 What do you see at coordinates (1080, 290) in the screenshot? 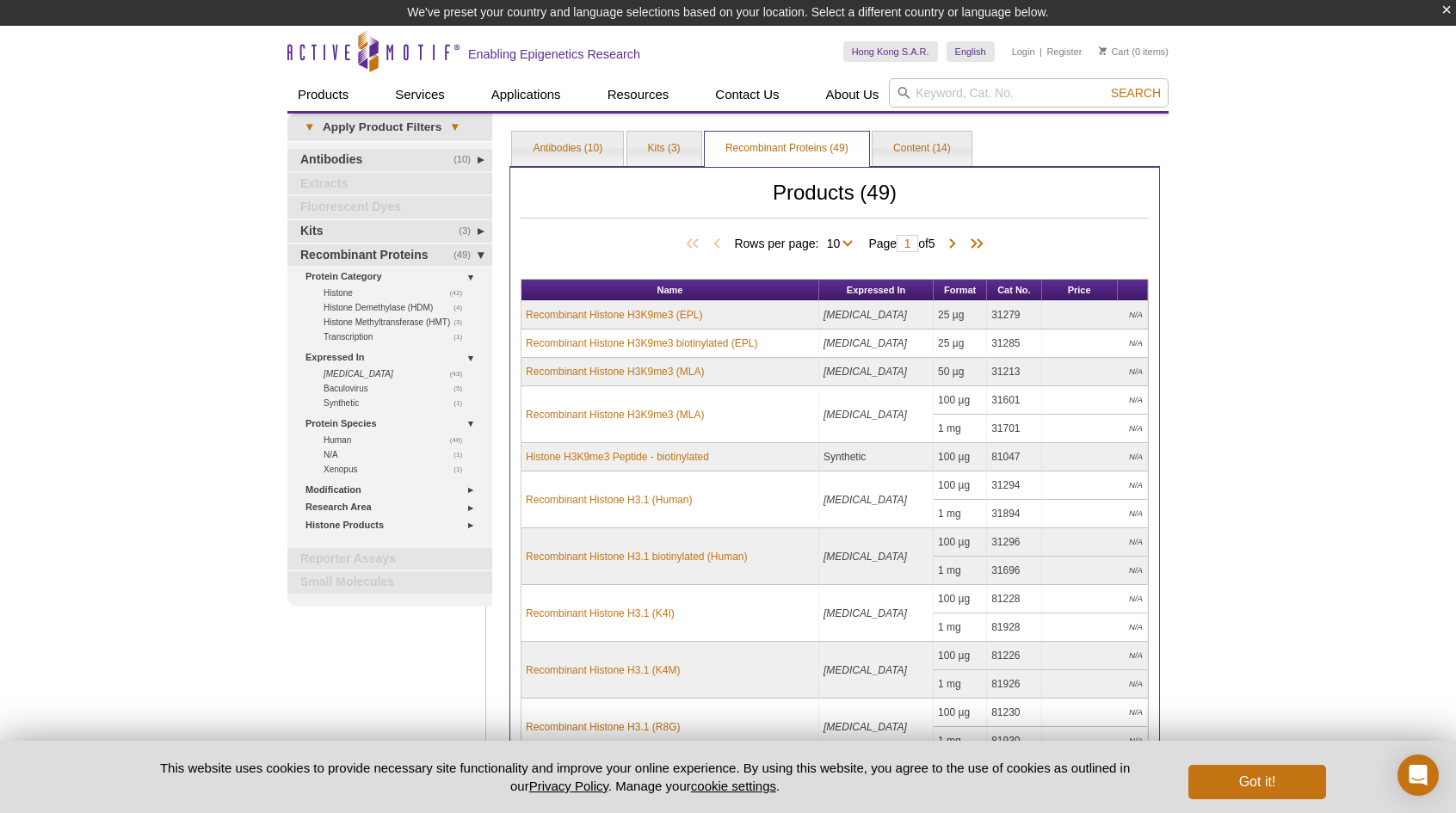
I see `th: Price` at bounding box center [1080, 290].